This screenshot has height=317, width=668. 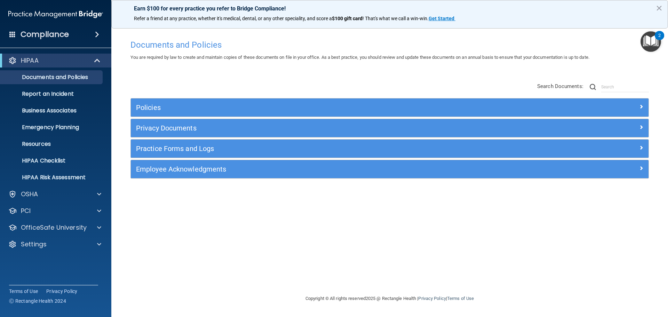 I want to click on a: OSHA, so click(x=55, y=194).